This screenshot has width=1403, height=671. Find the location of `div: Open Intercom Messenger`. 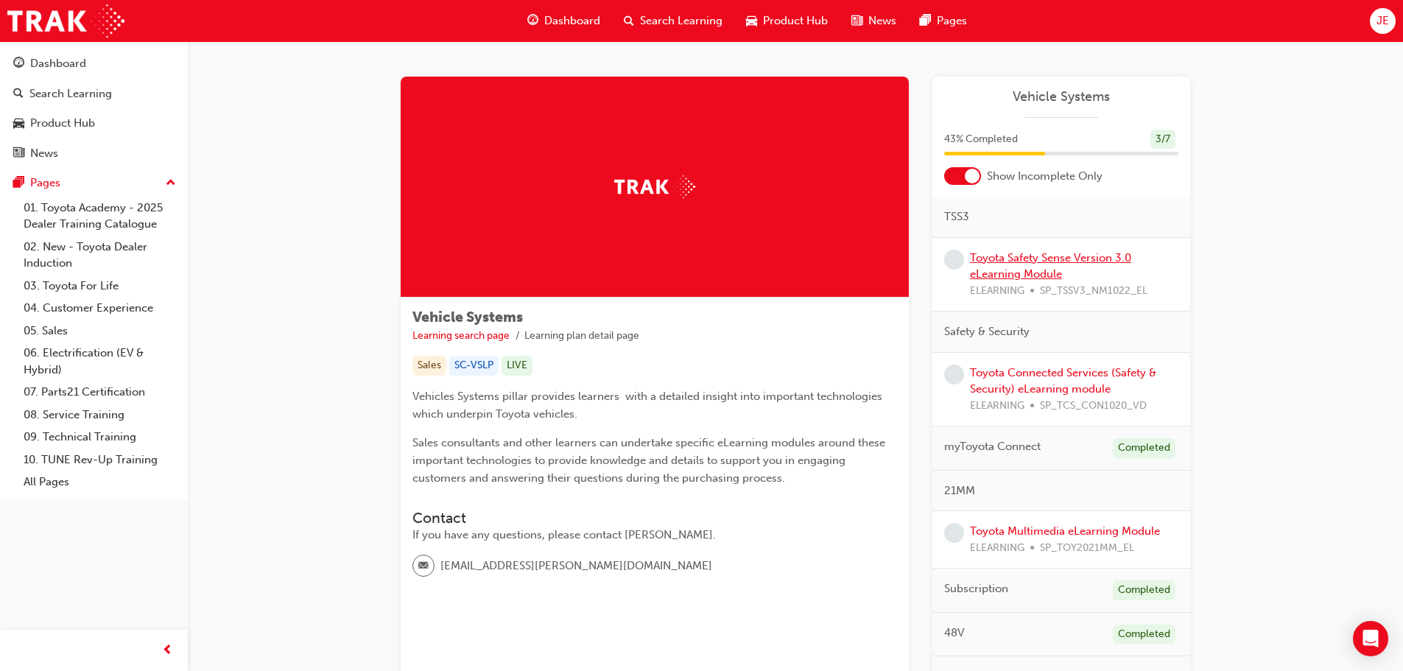

div: Open Intercom Messenger is located at coordinates (1371, 639).